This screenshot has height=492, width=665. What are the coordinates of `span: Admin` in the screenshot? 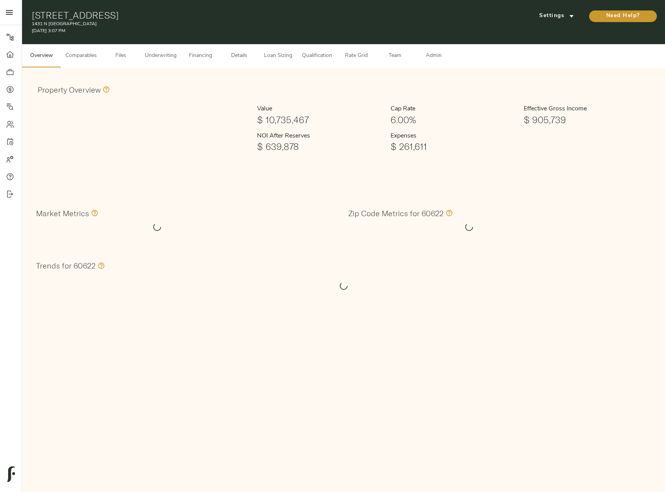 It's located at (434, 56).